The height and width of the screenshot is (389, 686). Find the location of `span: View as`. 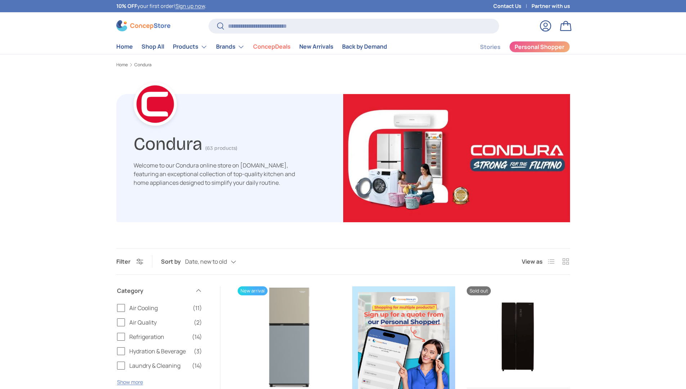

span: View as is located at coordinates (532, 261).